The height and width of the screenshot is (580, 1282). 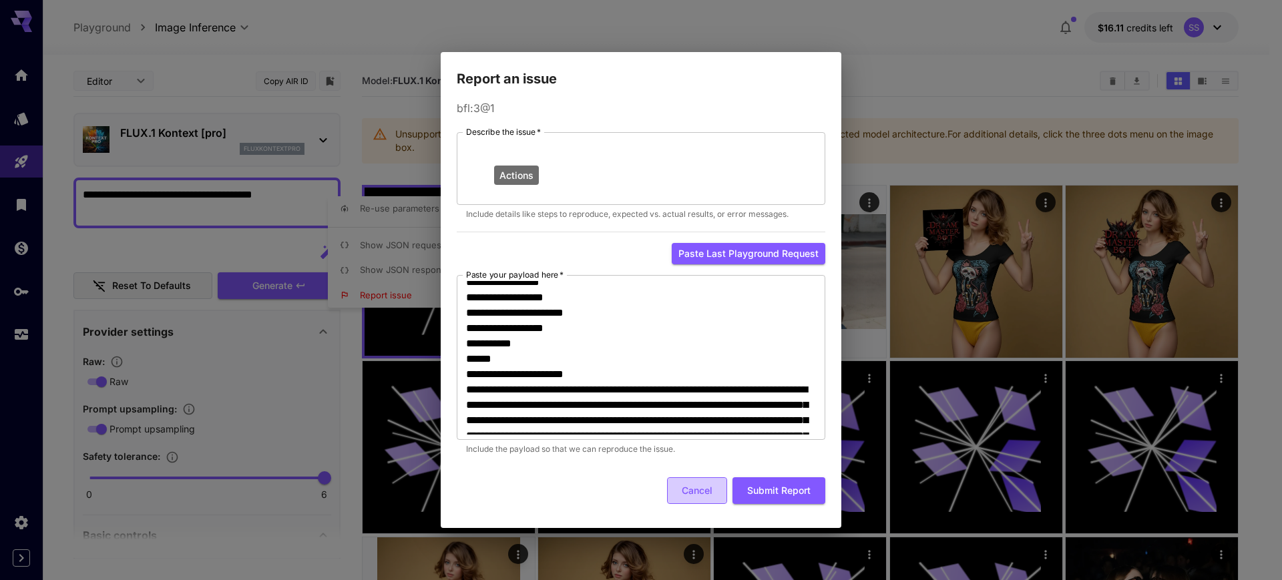 What do you see at coordinates (515, 274) in the screenshot?
I see `label: Paste your payload here` at bounding box center [515, 274].